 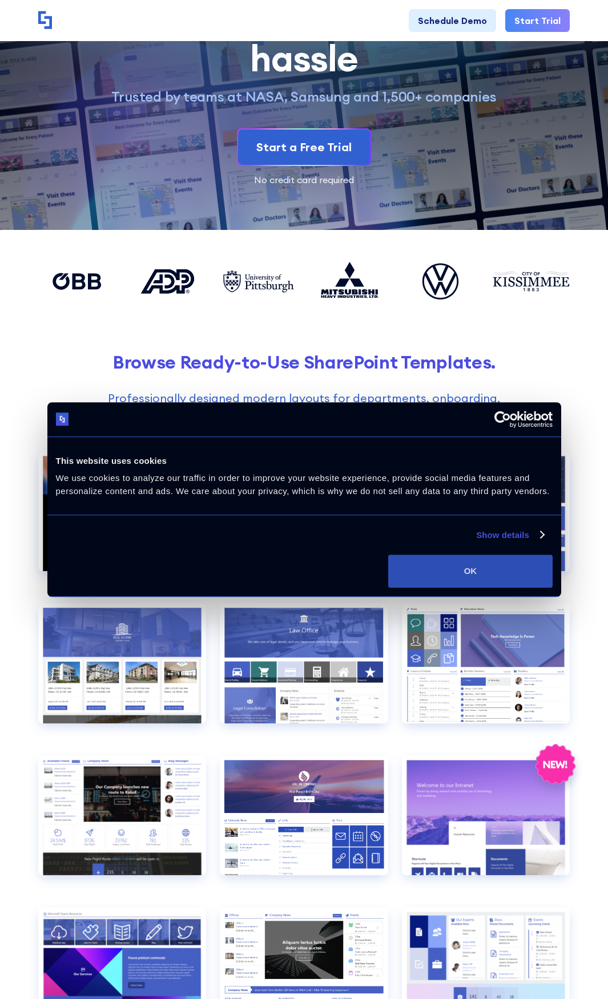 I want to click on a: Home, so click(x=45, y=21).